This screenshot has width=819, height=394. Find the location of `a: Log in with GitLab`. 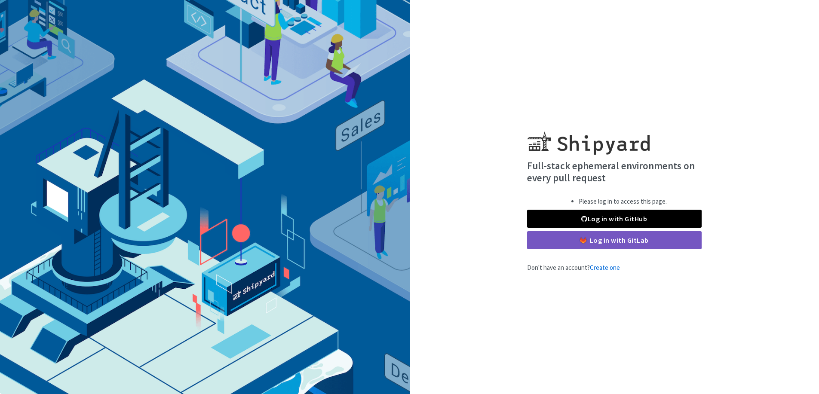

a: Log in with GitLab is located at coordinates (614, 240).